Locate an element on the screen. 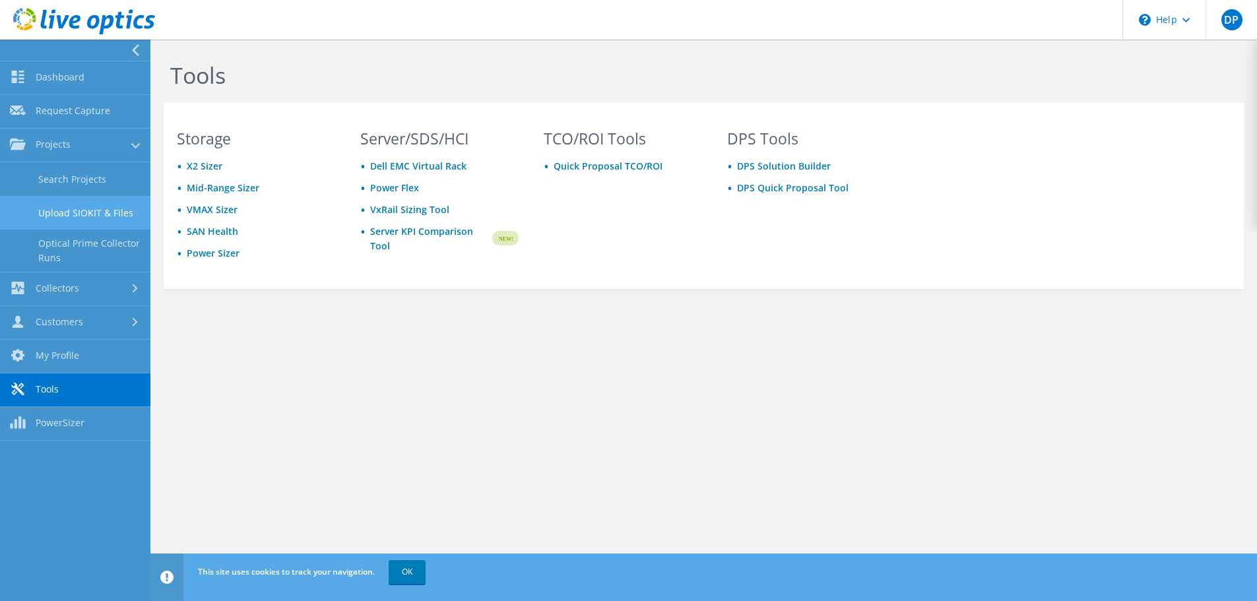 The image size is (1257, 601). h1: Tools is located at coordinates (616, 75).